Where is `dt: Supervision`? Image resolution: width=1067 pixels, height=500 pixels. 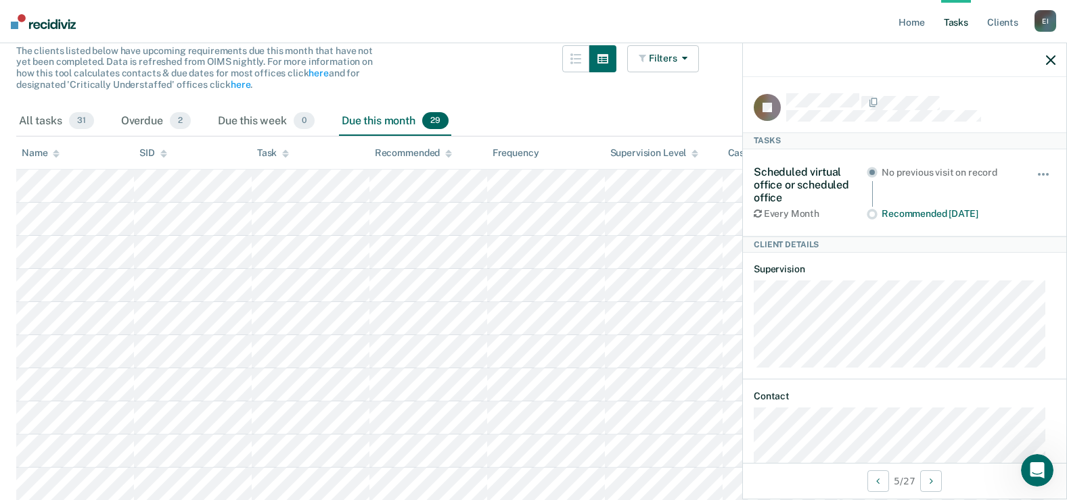
dt: Supervision is located at coordinates (904, 269).